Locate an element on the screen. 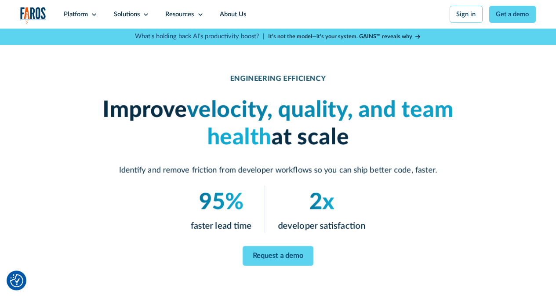 The height and width of the screenshot is (297, 556). p: What's holding back AI's productivity boost? | is located at coordinates (200, 36).